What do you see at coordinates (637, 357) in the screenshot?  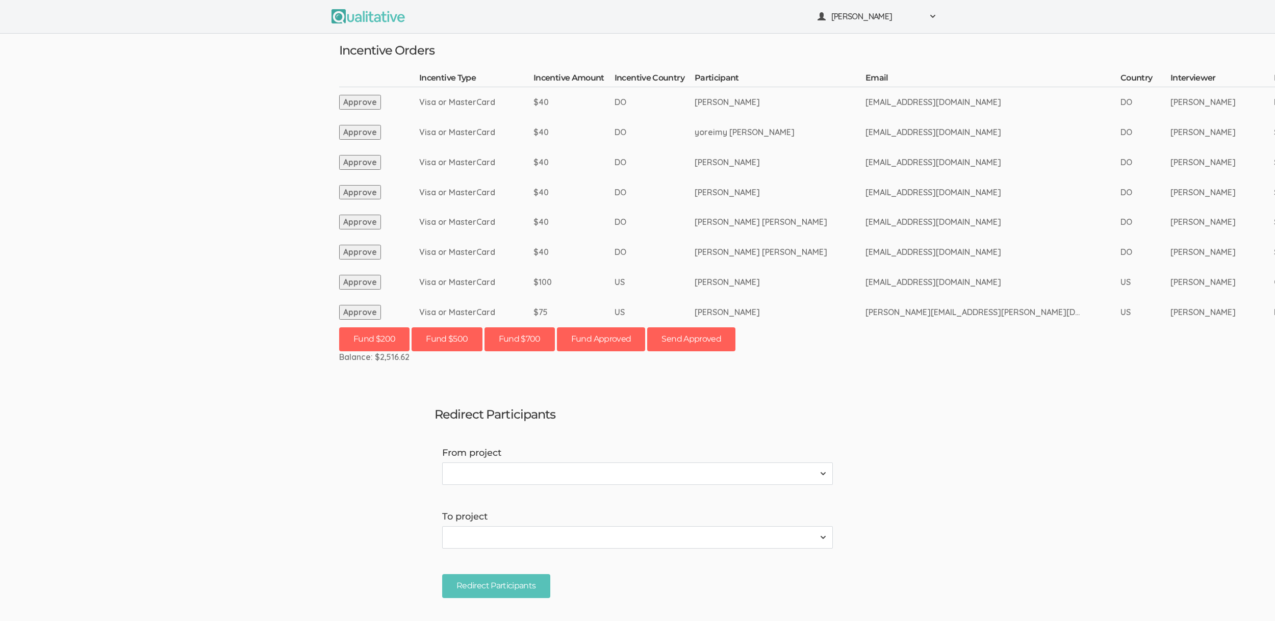 I see `div: Balance: $2,516.62` at bounding box center [637, 357].